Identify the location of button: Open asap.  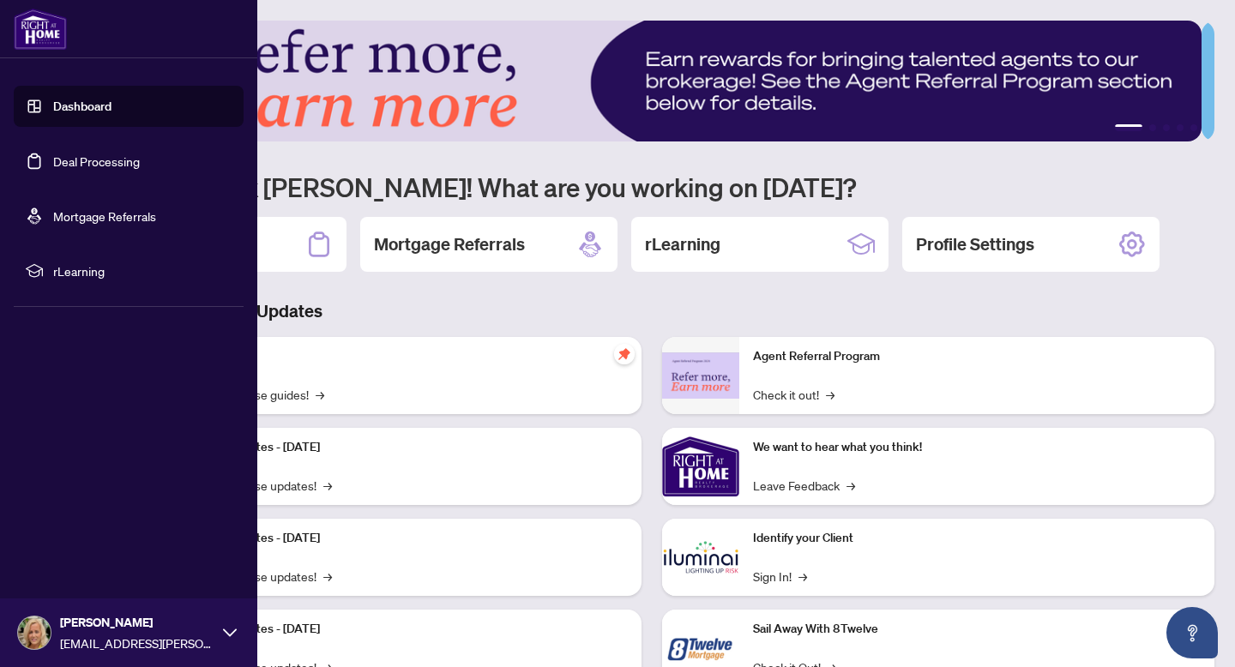
(1192, 633).